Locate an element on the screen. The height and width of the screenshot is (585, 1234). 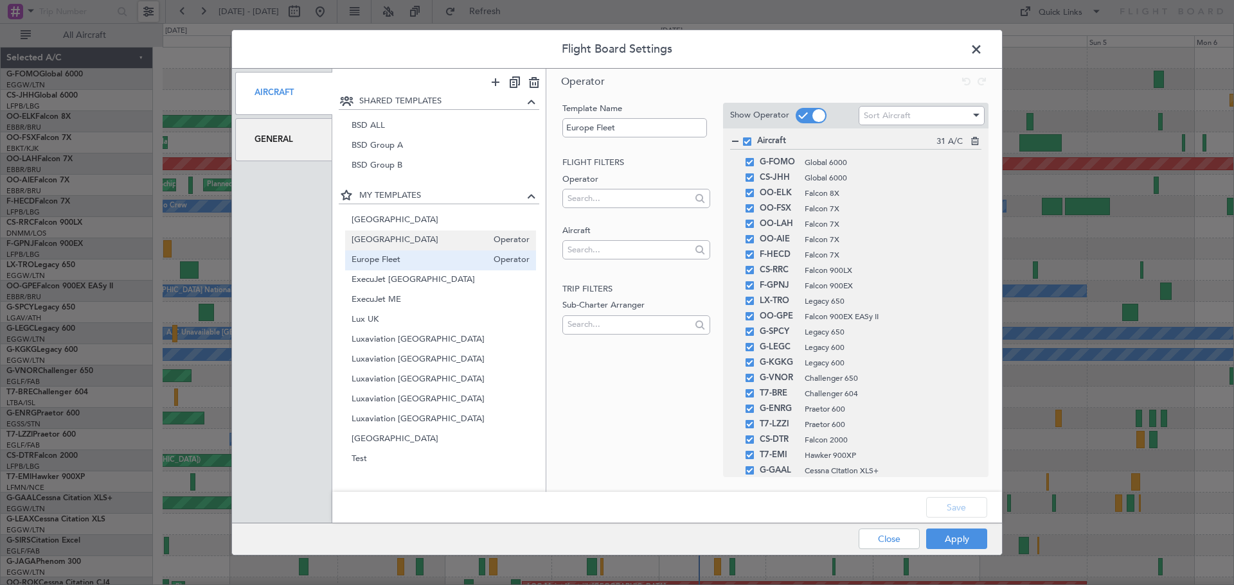
span: F-HECD is located at coordinates (779, 255).